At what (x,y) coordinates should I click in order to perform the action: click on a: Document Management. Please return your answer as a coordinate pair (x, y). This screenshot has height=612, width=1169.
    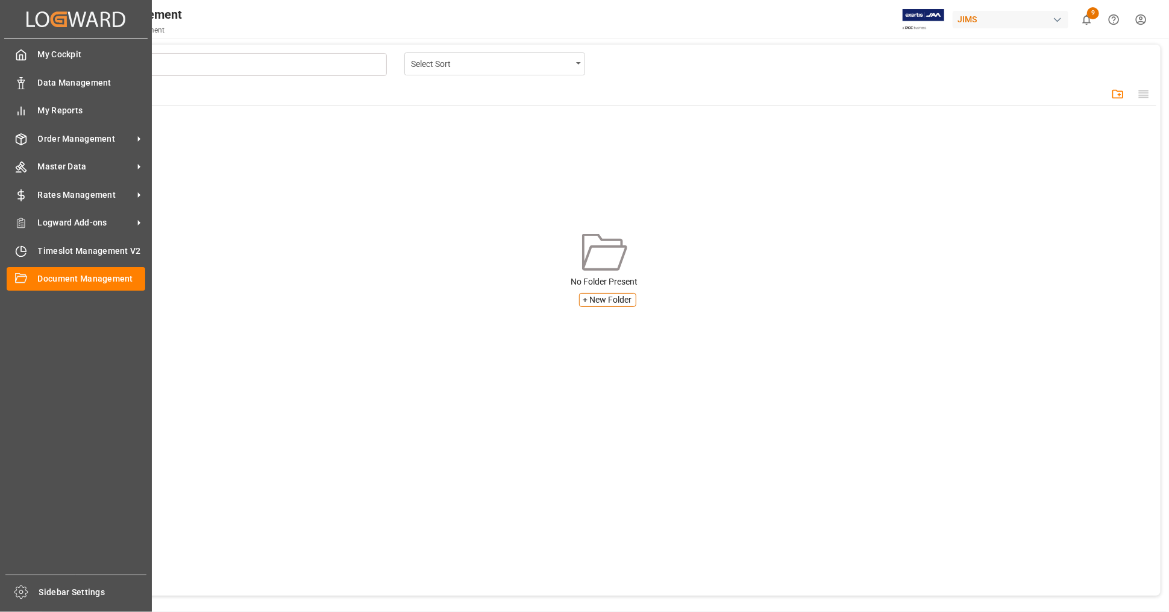
    Looking at the image, I should click on (76, 278).